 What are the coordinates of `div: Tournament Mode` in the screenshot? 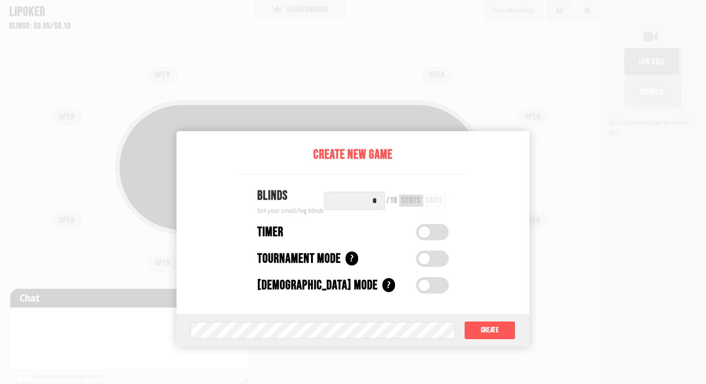 It's located at (299, 259).